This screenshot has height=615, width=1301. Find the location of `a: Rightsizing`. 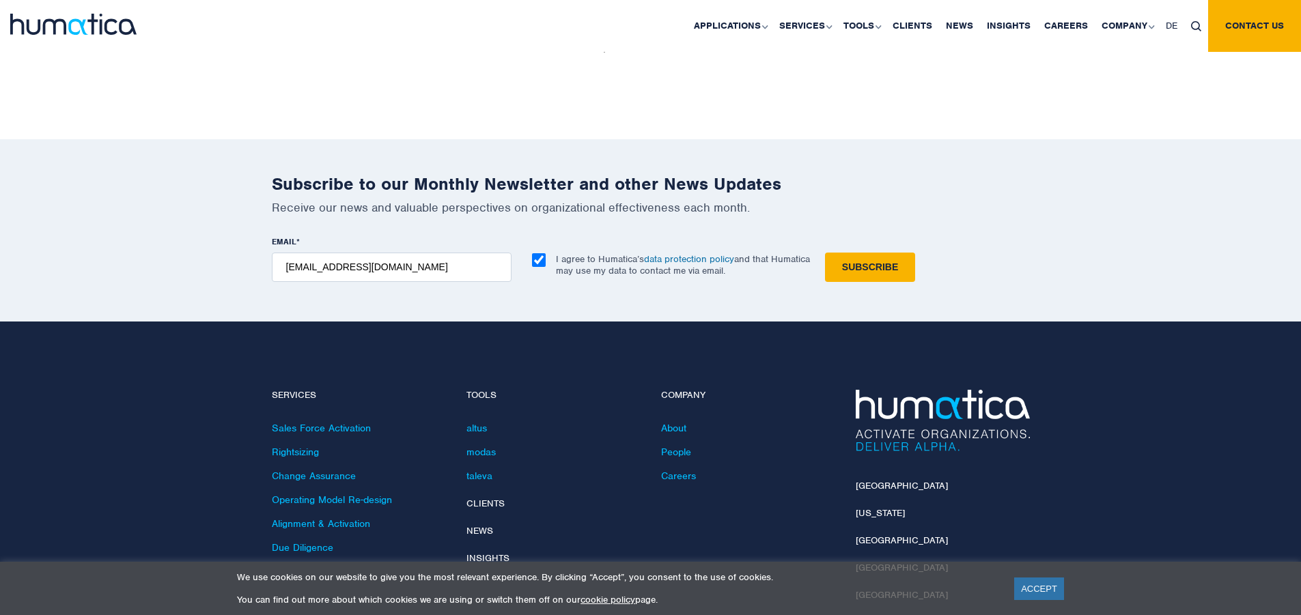

a: Rightsizing is located at coordinates (295, 452).